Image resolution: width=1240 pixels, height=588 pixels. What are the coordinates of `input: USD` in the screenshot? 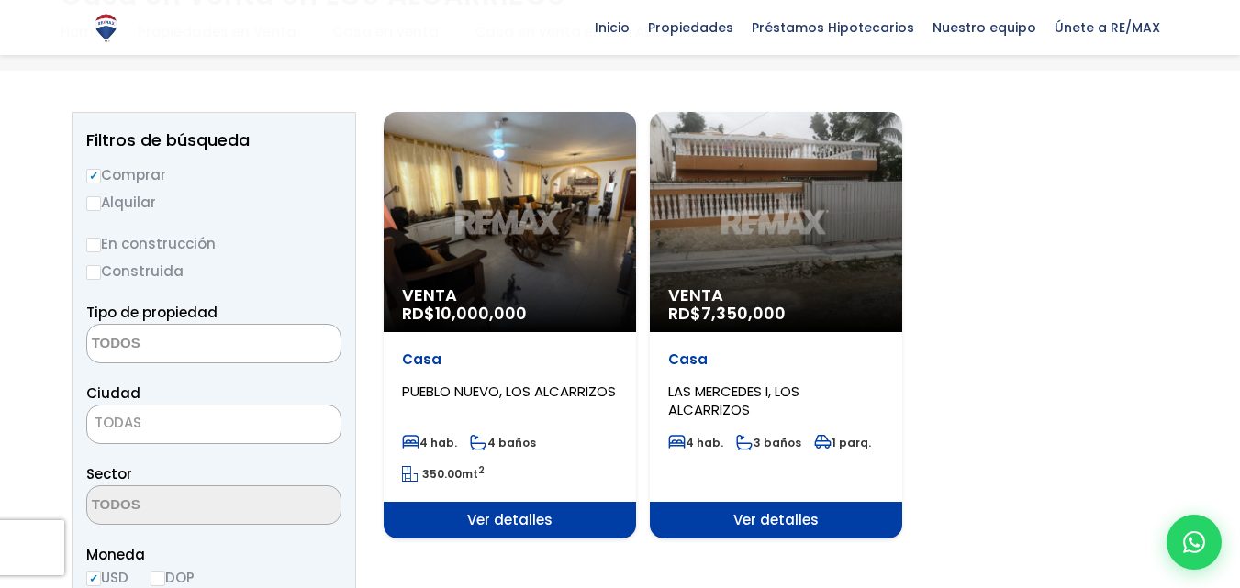 It's located at (94, 579).